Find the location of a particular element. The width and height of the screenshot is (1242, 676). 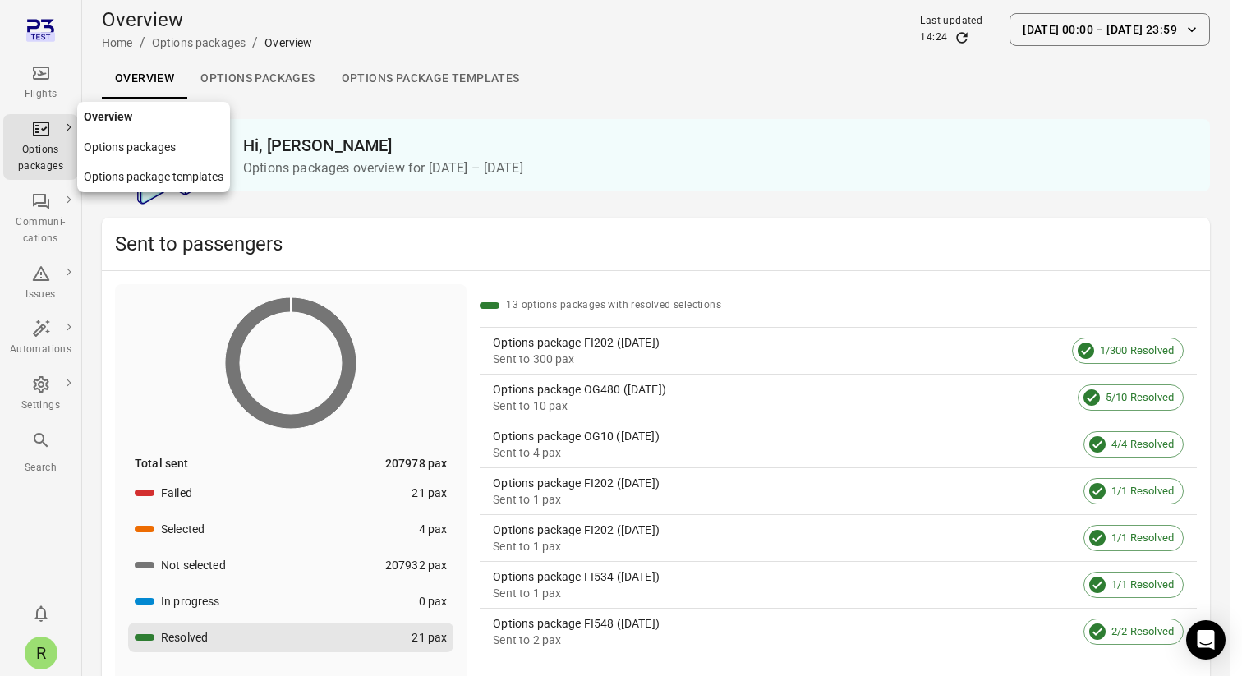

nav: Breadcrumbs is located at coordinates (207, 43).